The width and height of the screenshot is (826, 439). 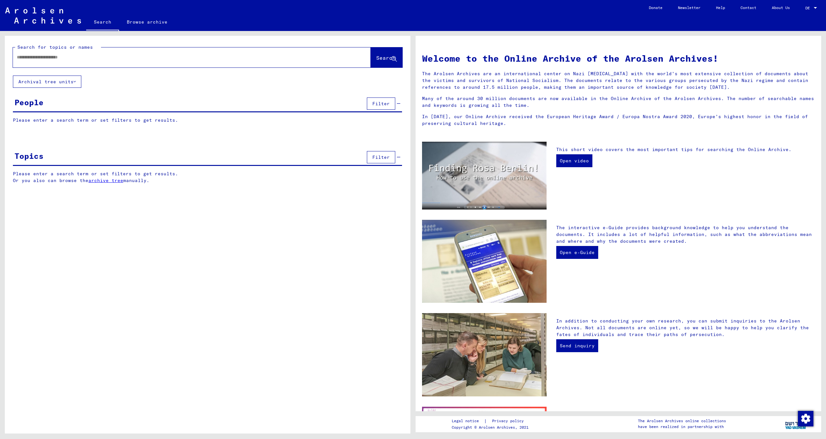 What do you see at coordinates (574, 161) in the screenshot?
I see `a: Open video` at bounding box center [574, 161].